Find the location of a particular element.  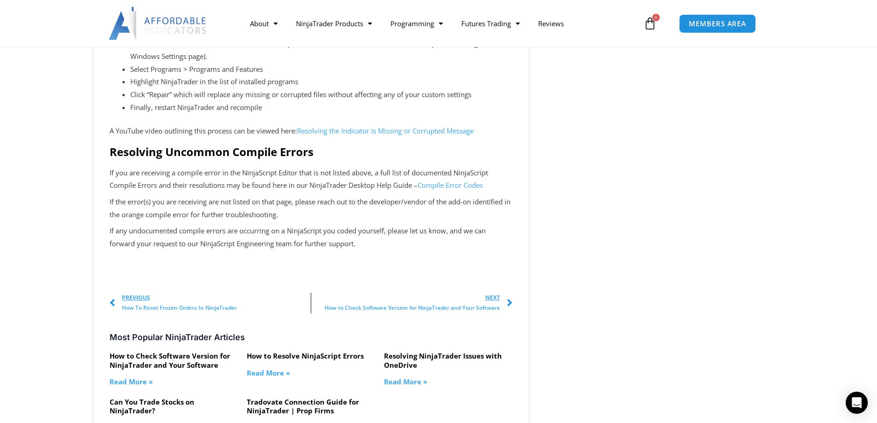

span: Next is located at coordinates (412, 298).